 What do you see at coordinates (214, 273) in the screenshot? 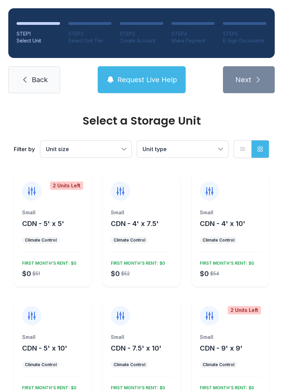
I see `div: $54` at bounding box center [214, 273].